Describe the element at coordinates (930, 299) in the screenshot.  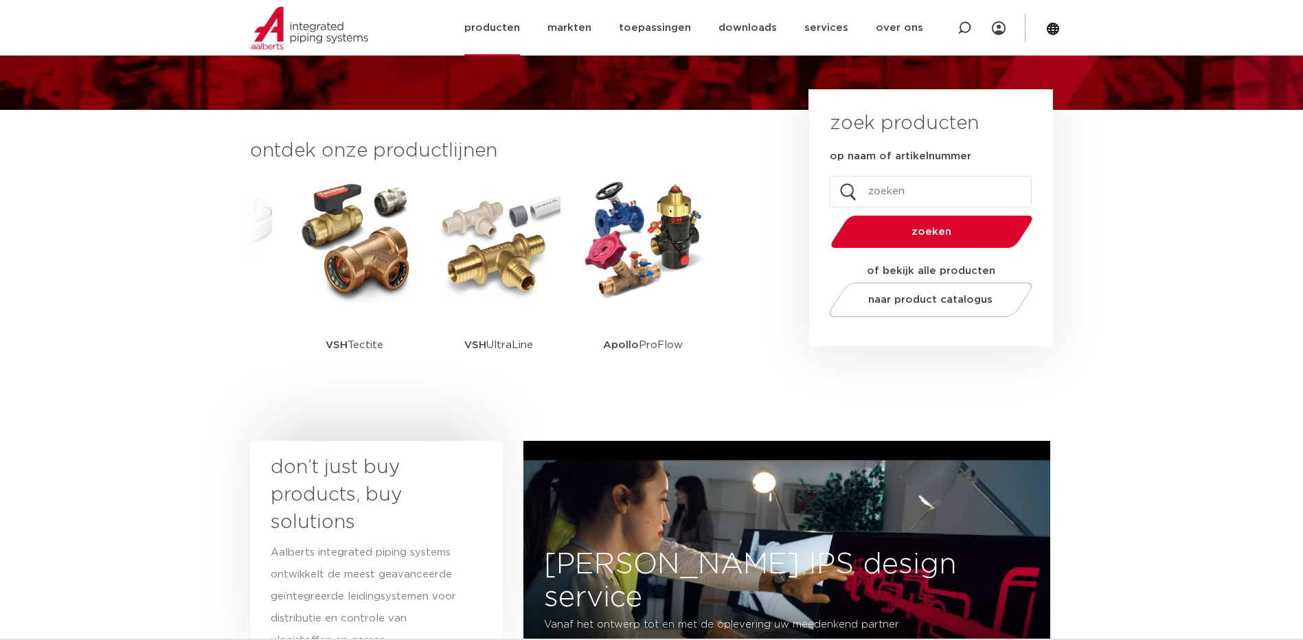
I see `span: naar product catalogus` at that location.